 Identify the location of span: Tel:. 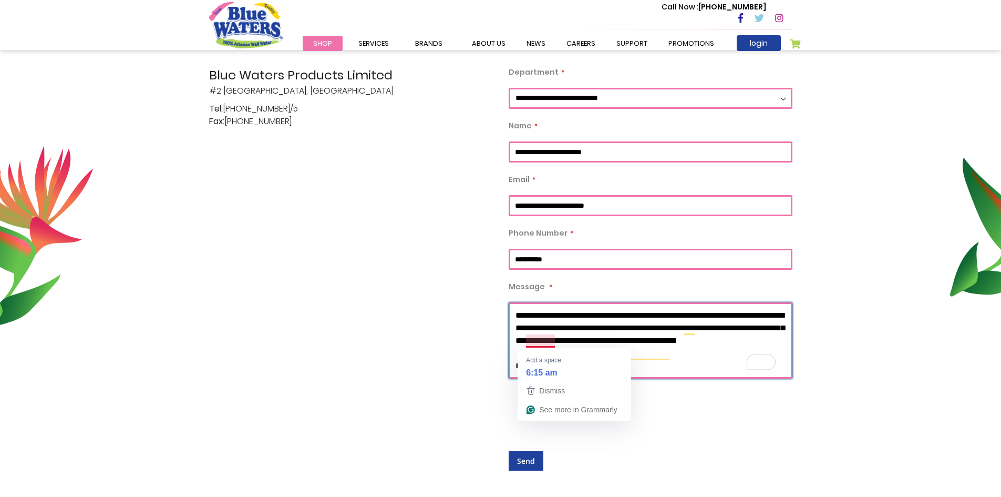
(216, 109).